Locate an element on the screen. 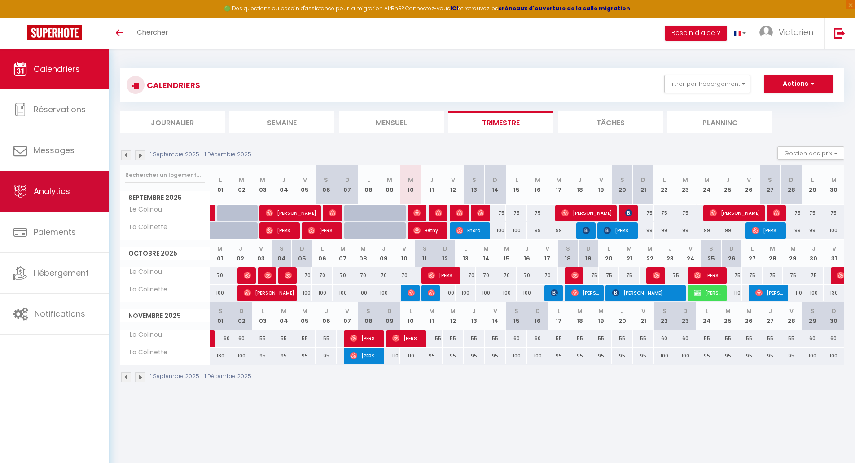 The width and height of the screenshot is (855, 463). strong: créneaux d'ouverture de la salle migration is located at coordinates (564, 8).